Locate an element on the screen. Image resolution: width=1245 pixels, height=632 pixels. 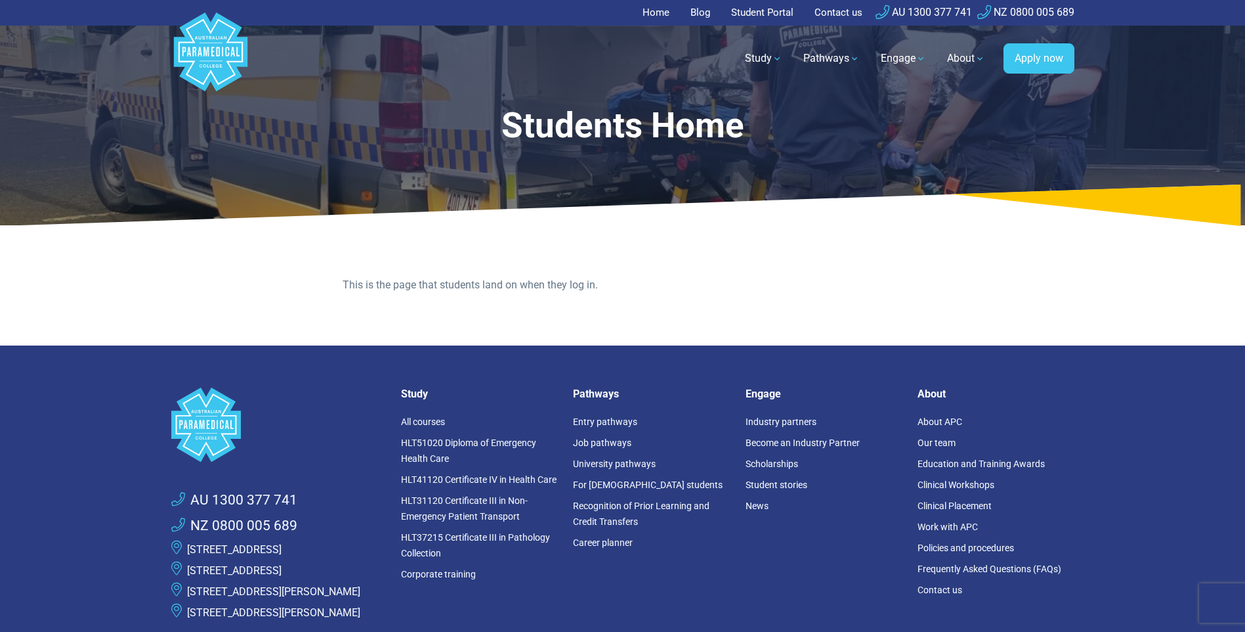
a: All courses is located at coordinates (423, 421).